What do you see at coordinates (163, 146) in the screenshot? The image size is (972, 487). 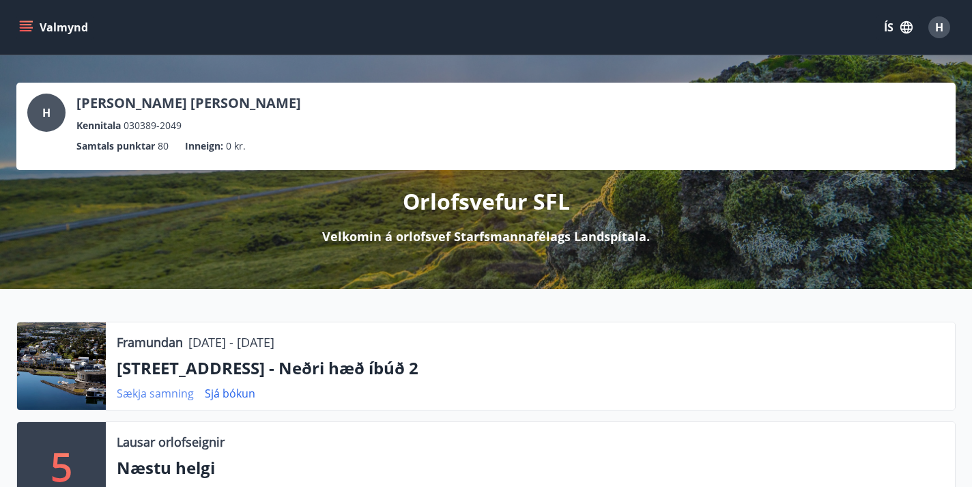 I see `span: 80` at bounding box center [163, 146].